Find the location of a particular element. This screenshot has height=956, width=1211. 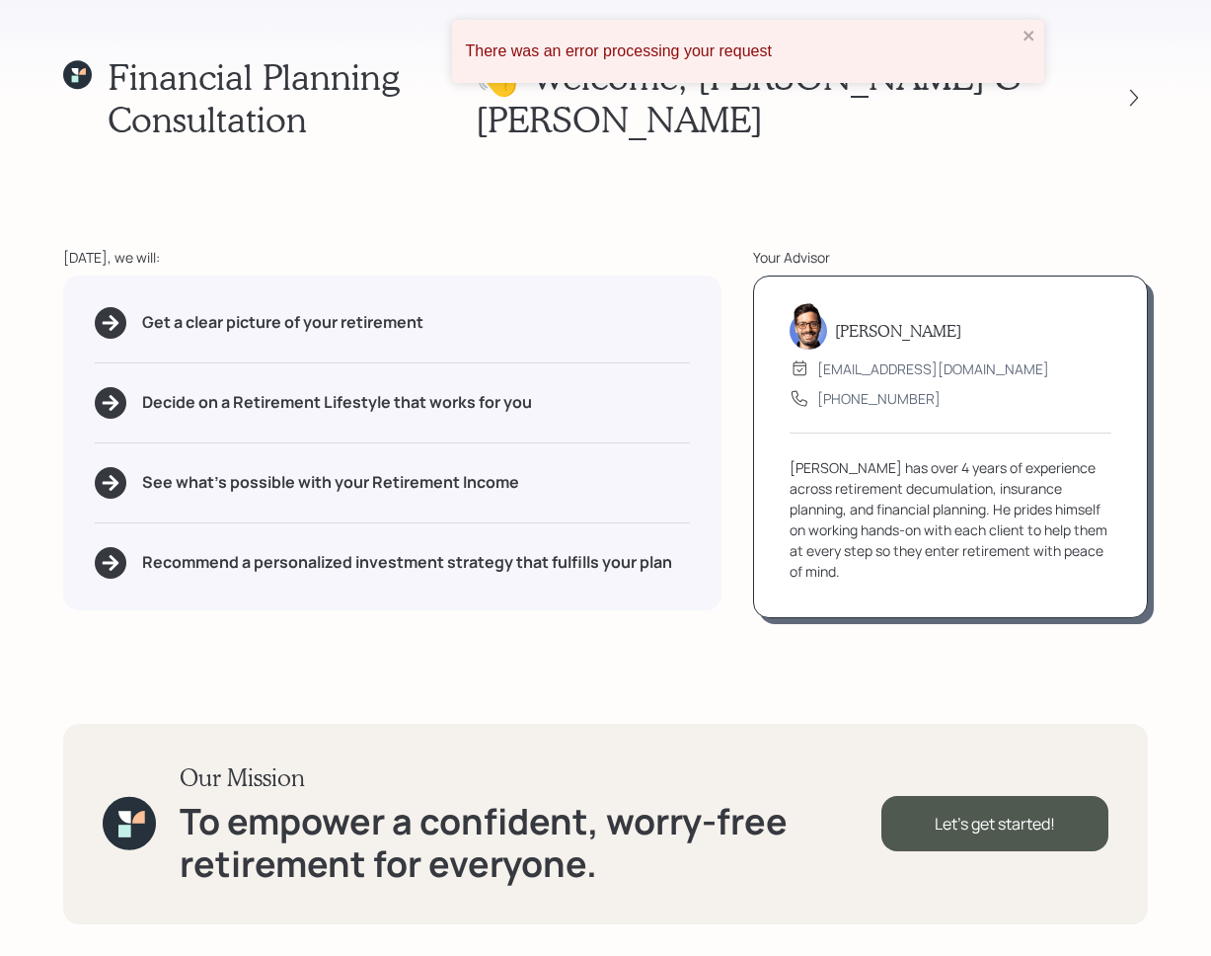

h1: Financial Planning Consultation is located at coordinates (291, 98).